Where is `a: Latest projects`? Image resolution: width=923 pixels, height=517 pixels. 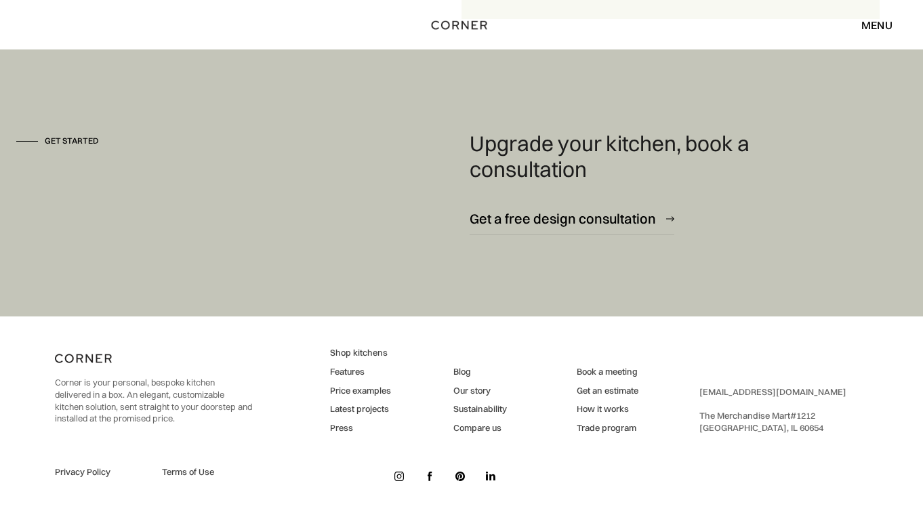
a: Latest projects is located at coordinates (360, 409).